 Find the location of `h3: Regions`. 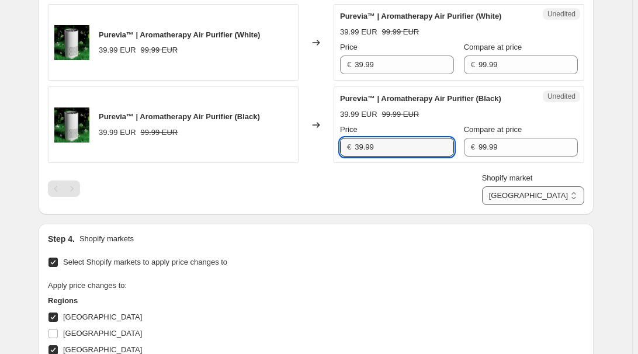

h3: Regions is located at coordinates (159, 301).